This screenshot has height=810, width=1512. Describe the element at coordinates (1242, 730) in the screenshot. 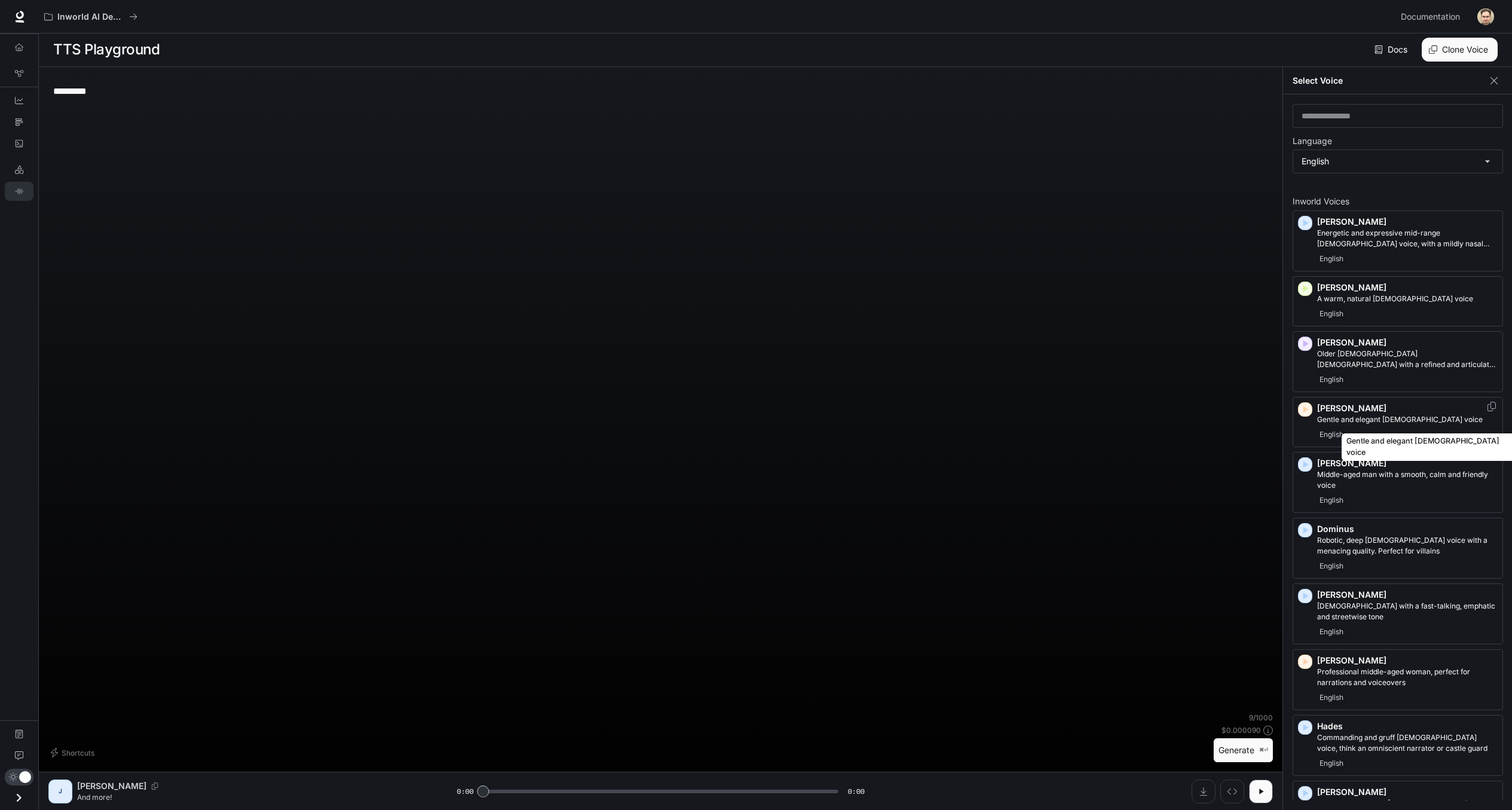

I see `p: $ 0.000090` at that location.